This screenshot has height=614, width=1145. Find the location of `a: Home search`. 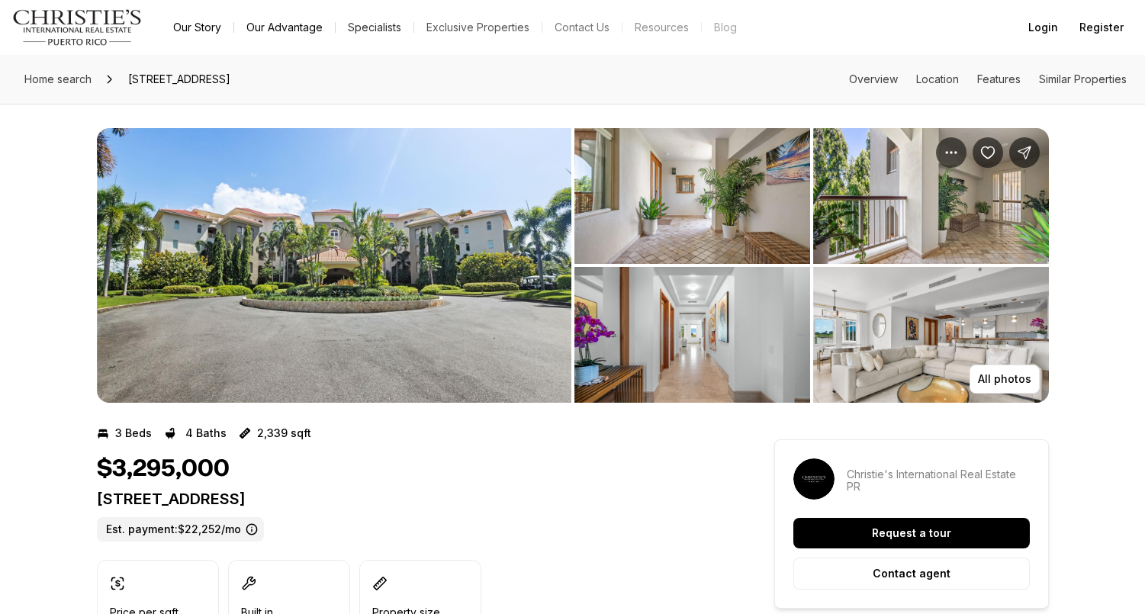

a: Home search is located at coordinates (58, 79).